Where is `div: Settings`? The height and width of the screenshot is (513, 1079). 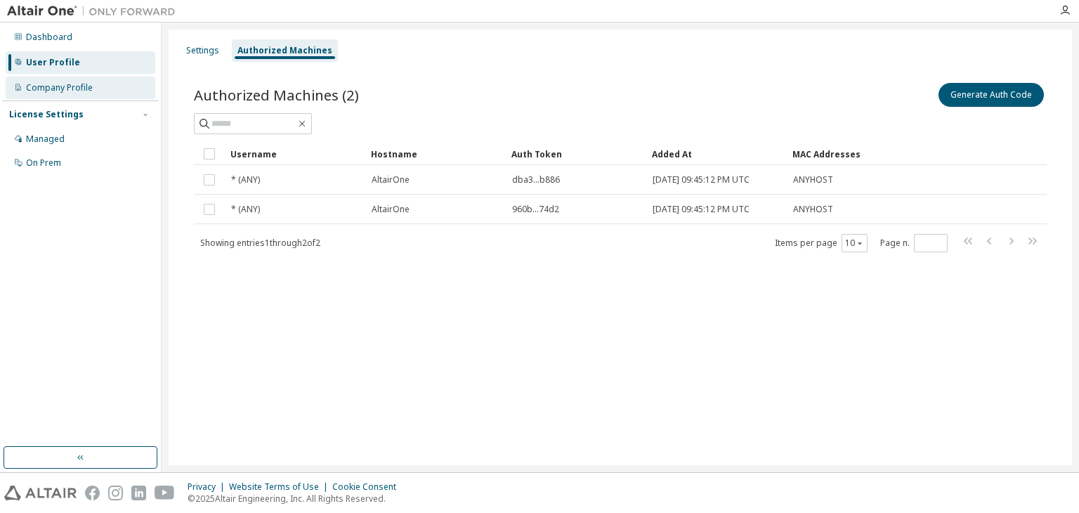
div: Settings is located at coordinates (202, 51).